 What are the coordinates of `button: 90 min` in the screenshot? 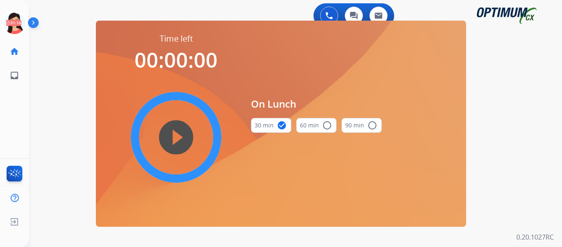 It's located at (362, 125).